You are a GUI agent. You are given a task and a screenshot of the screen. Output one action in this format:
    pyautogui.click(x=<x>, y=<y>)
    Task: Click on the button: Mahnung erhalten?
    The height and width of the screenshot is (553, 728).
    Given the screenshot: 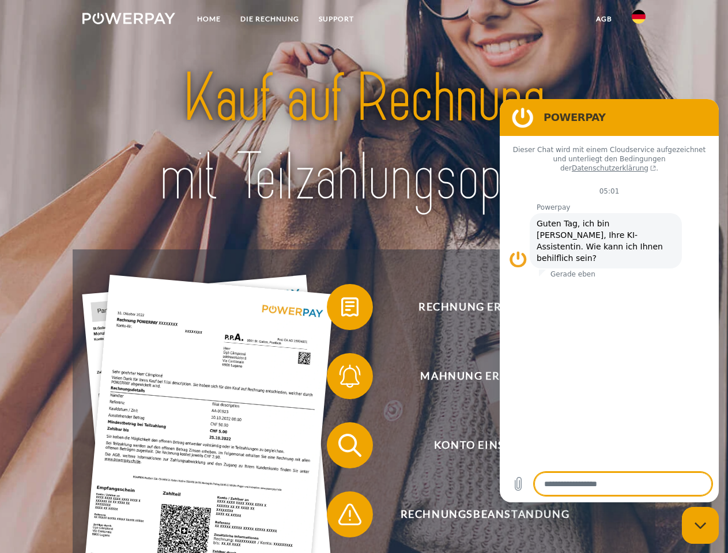 What is the action you would take?
    pyautogui.click(x=477, y=376)
    